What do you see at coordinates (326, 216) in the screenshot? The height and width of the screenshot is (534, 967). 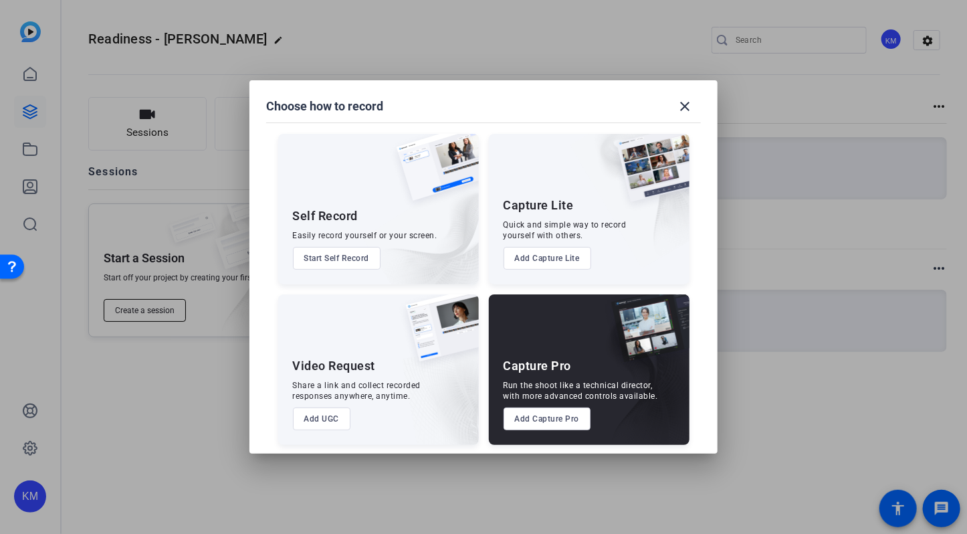 I see `div: Self Record` at bounding box center [326, 216].